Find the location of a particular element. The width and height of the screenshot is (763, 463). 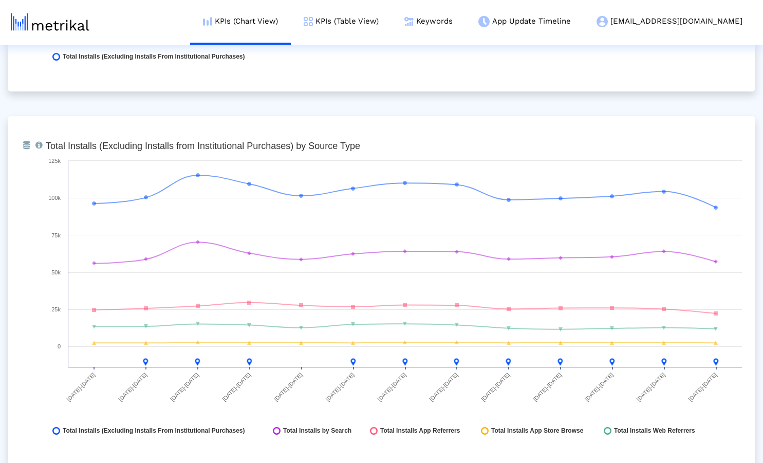

text: 50k is located at coordinates (56, 272).